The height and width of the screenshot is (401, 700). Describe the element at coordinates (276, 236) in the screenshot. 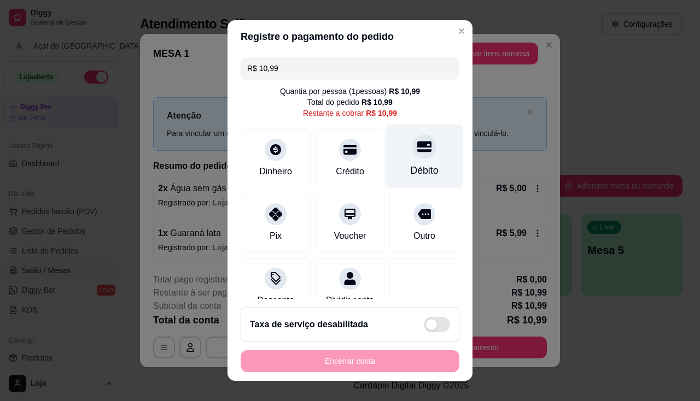

I see `div: Pix` at that location.